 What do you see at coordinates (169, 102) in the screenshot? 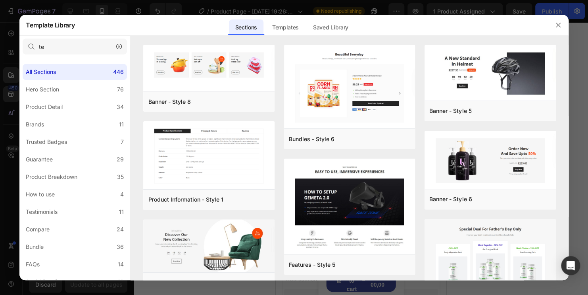
I see `div: Banner - Style 8` at bounding box center [169, 102].